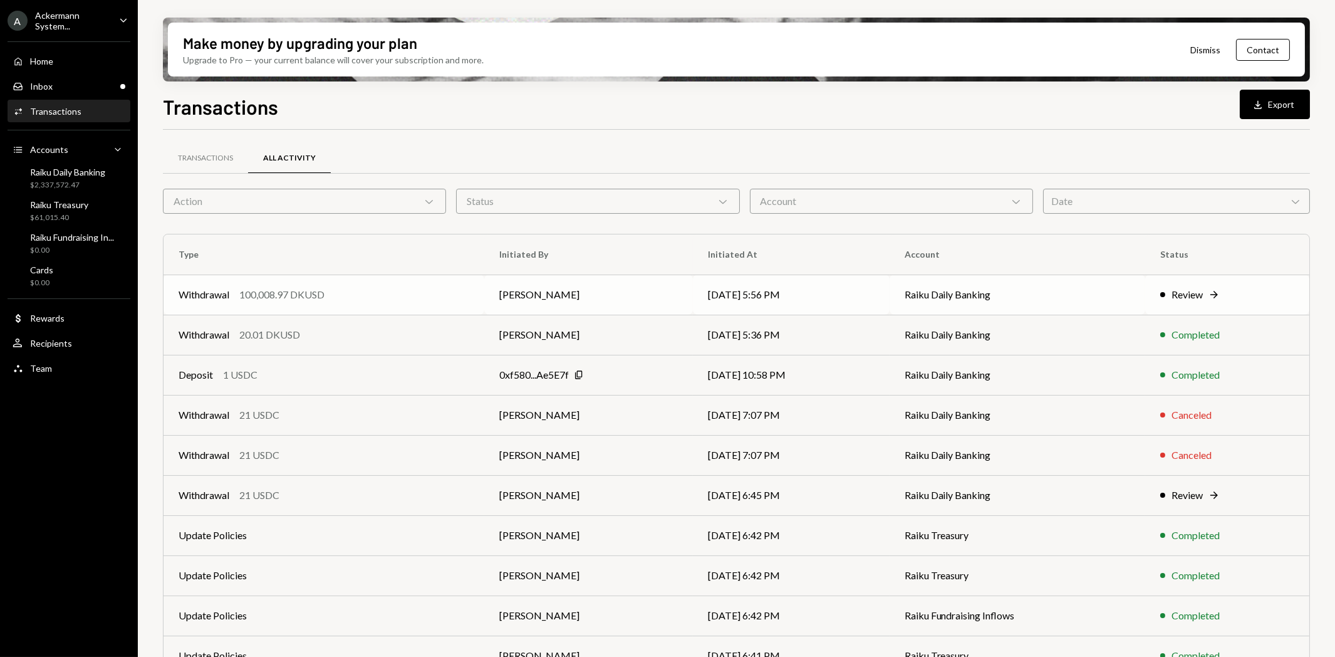 The image size is (1335, 657). What do you see at coordinates (59, 204) in the screenshot?
I see `div: Raiku Treasury` at bounding box center [59, 204].